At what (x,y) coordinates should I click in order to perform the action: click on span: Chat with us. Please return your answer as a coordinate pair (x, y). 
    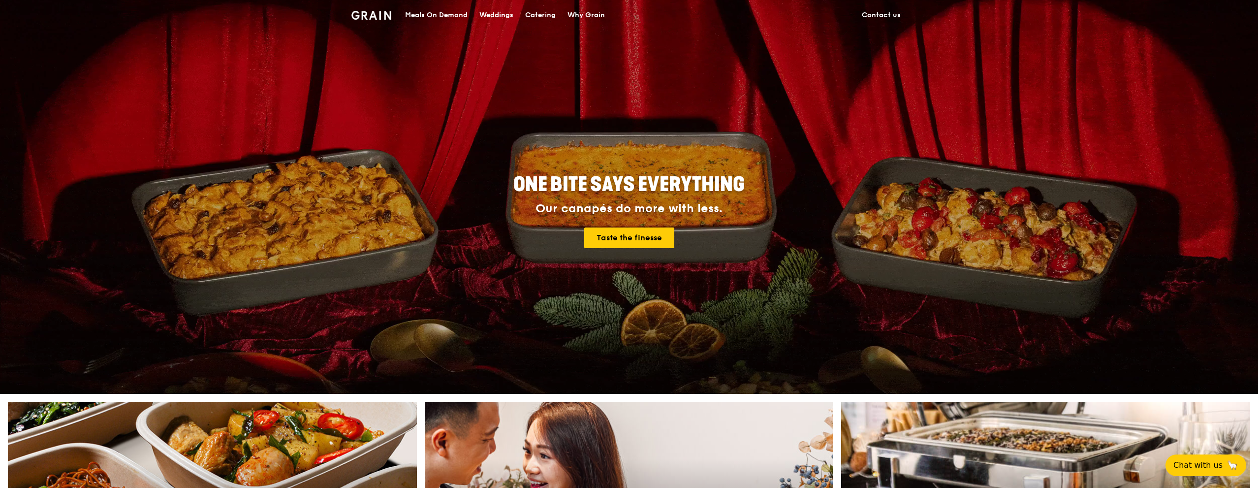
    Looking at the image, I should click on (1198, 465).